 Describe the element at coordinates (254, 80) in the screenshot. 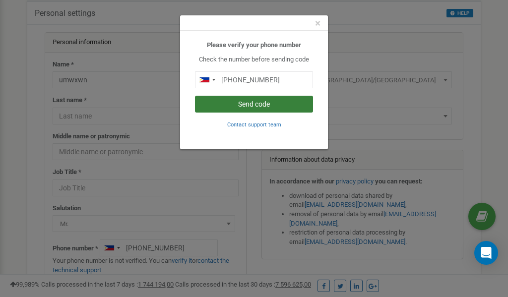

I see `input: 0905 123 4567` at that location.